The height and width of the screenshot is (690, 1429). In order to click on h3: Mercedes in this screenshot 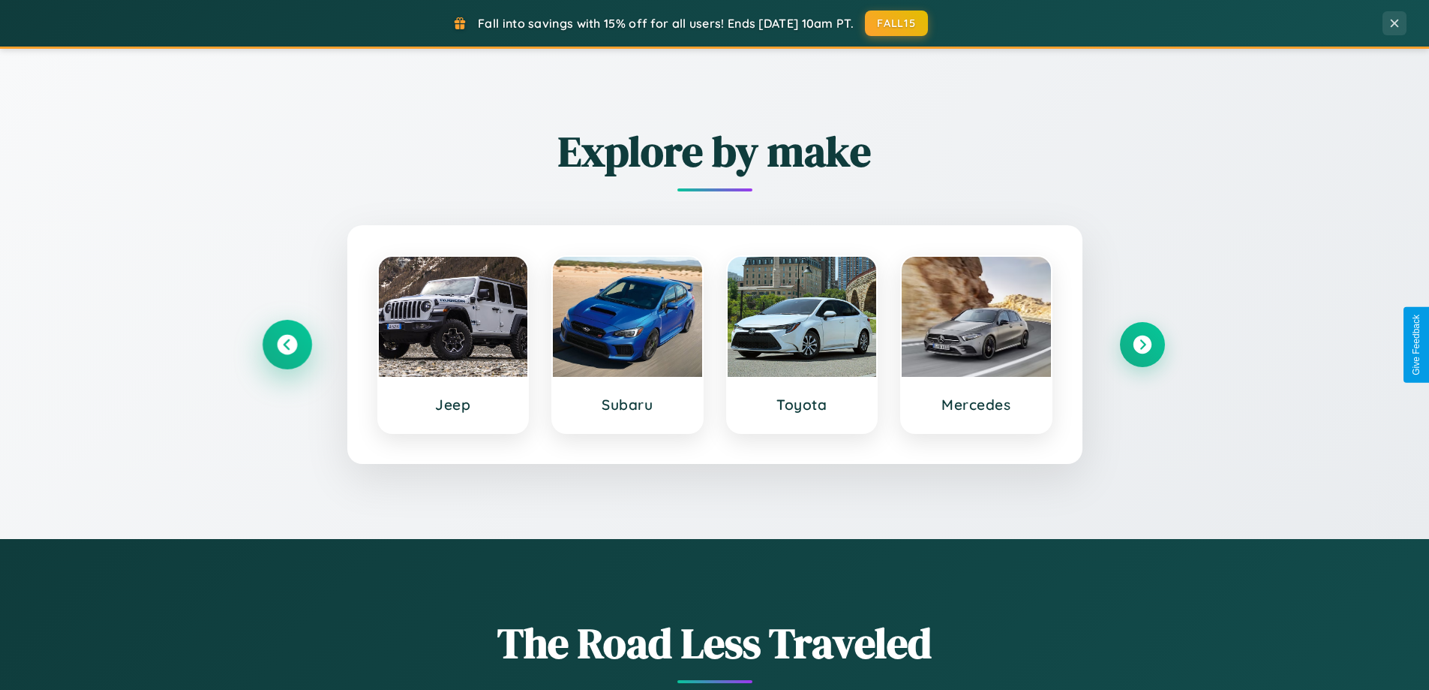, I will do `click(976, 404)`.